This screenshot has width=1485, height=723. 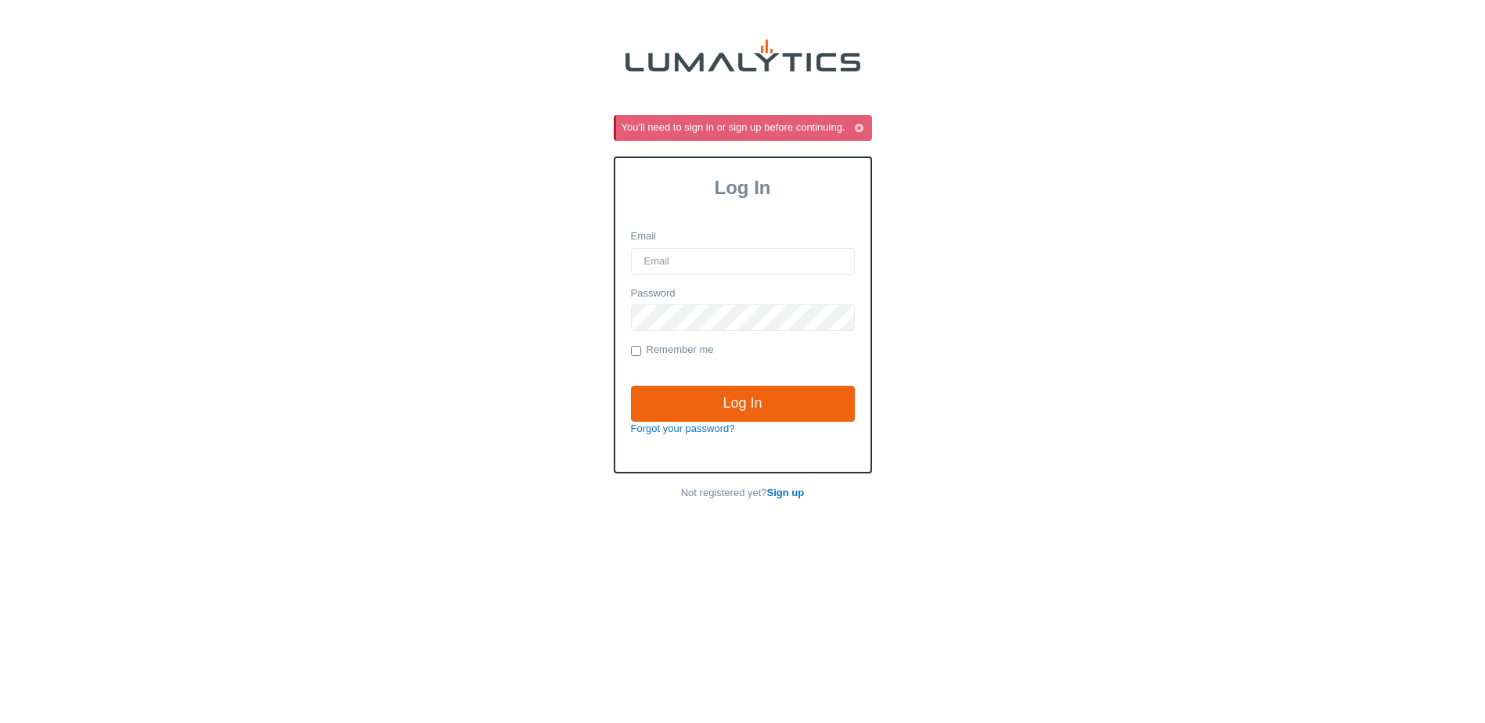 What do you see at coordinates (743, 56) in the screenshot?
I see `img: lumalytics-black-e9b537c871f77d9ce8d3a6940f85695cd68c596e3f819dc492052d1098752254.png` at bounding box center [743, 56].